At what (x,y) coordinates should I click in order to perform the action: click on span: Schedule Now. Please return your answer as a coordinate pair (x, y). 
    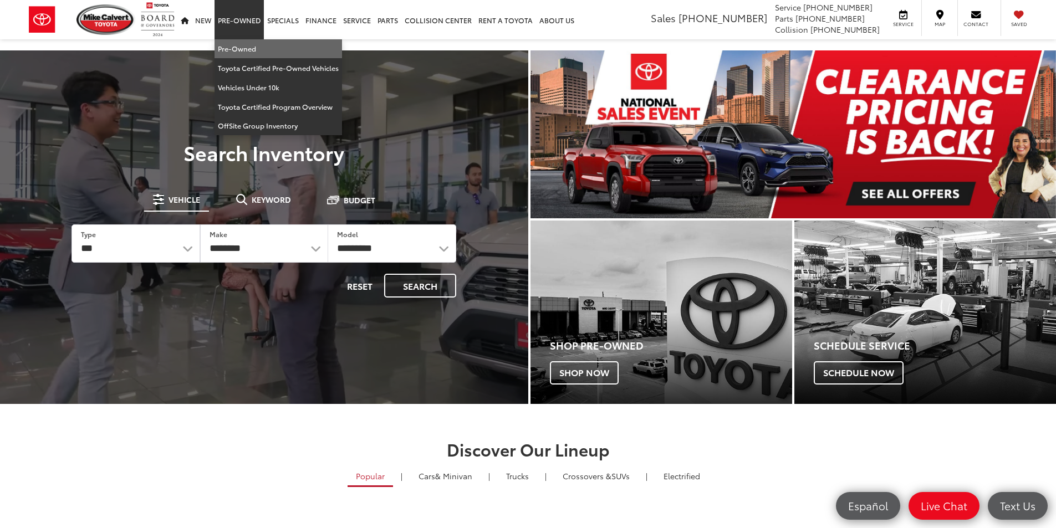
    Looking at the image, I should click on (859, 373).